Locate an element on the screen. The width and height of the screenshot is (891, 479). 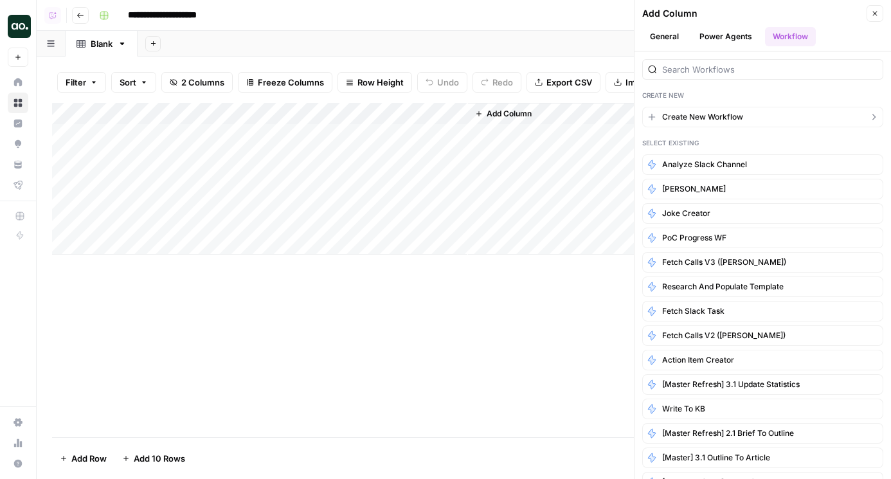
span: Export CSV is located at coordinates (569, 82).